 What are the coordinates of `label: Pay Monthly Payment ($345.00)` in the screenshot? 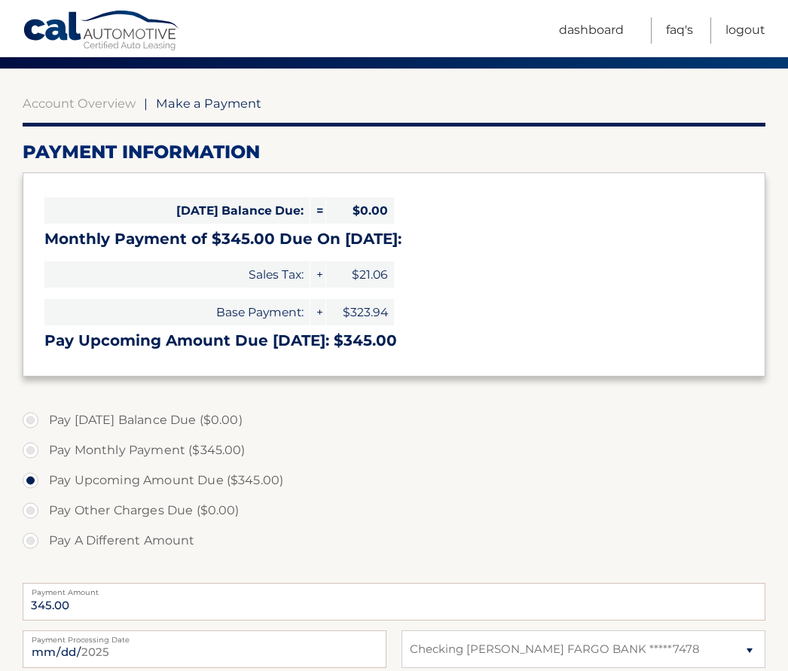 It's located at (394, 451).